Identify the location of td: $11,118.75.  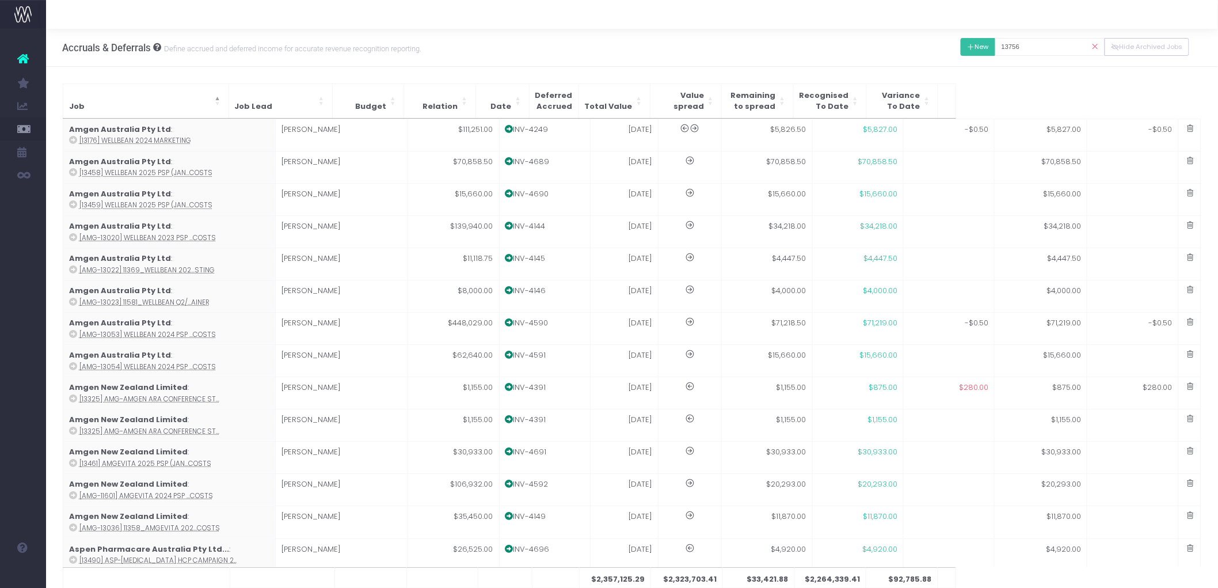
(453, 264).